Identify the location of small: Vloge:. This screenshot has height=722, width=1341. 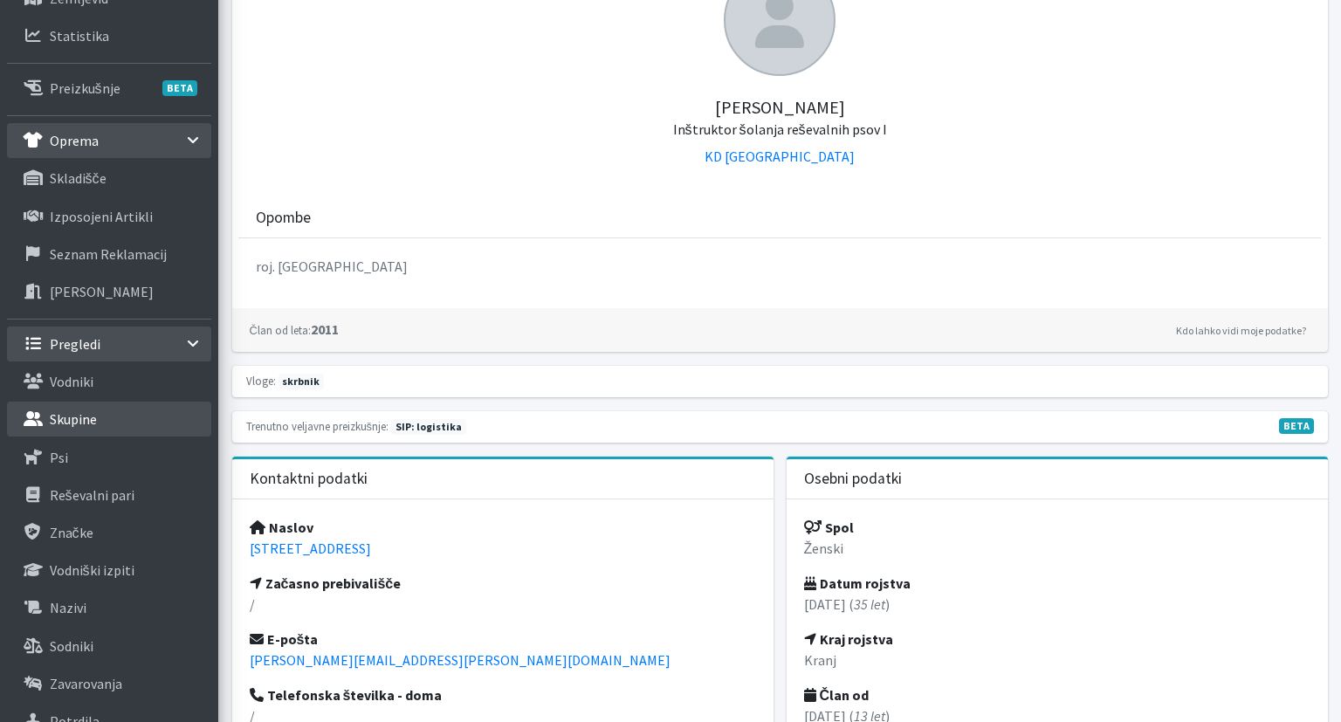
(261, 381).